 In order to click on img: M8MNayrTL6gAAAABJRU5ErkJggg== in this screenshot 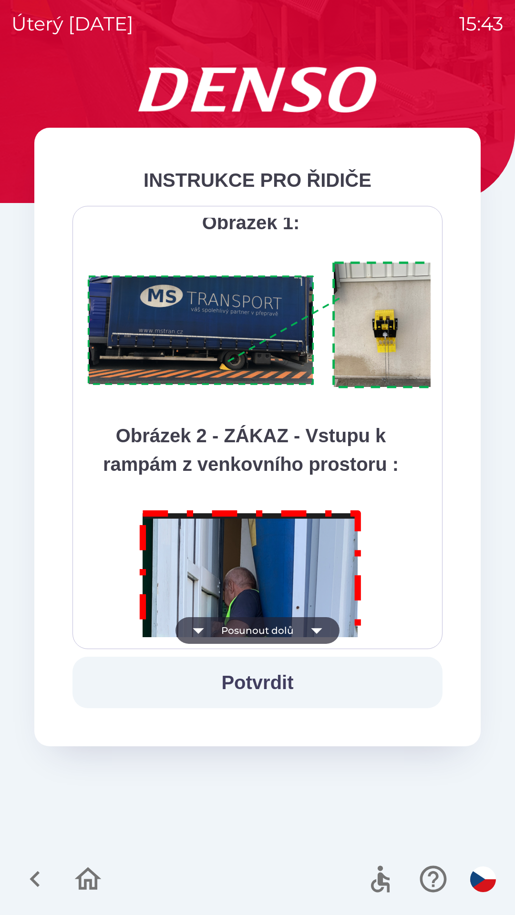, I will do `click(251, 672)`.